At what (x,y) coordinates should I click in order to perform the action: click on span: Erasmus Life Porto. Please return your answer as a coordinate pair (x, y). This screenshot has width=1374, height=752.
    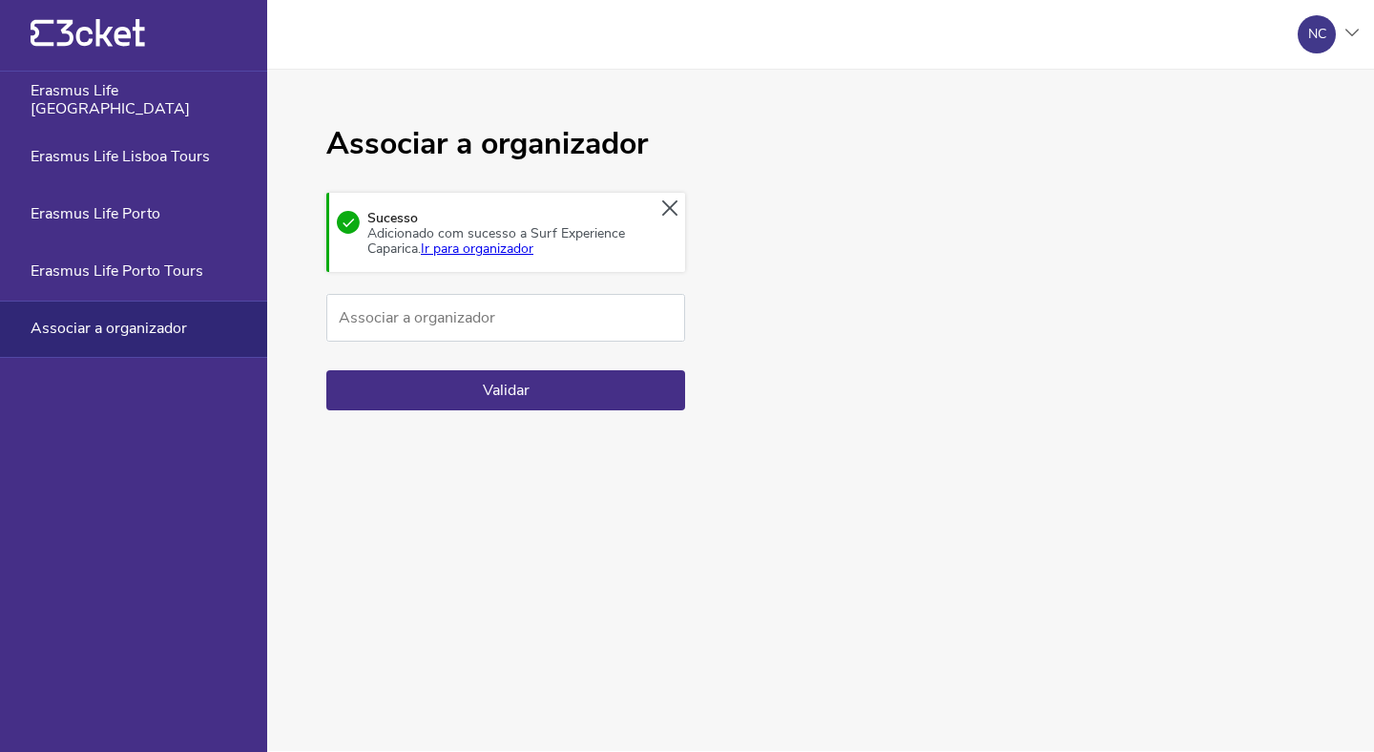
    Looking at the image, I should click on (95, 214).